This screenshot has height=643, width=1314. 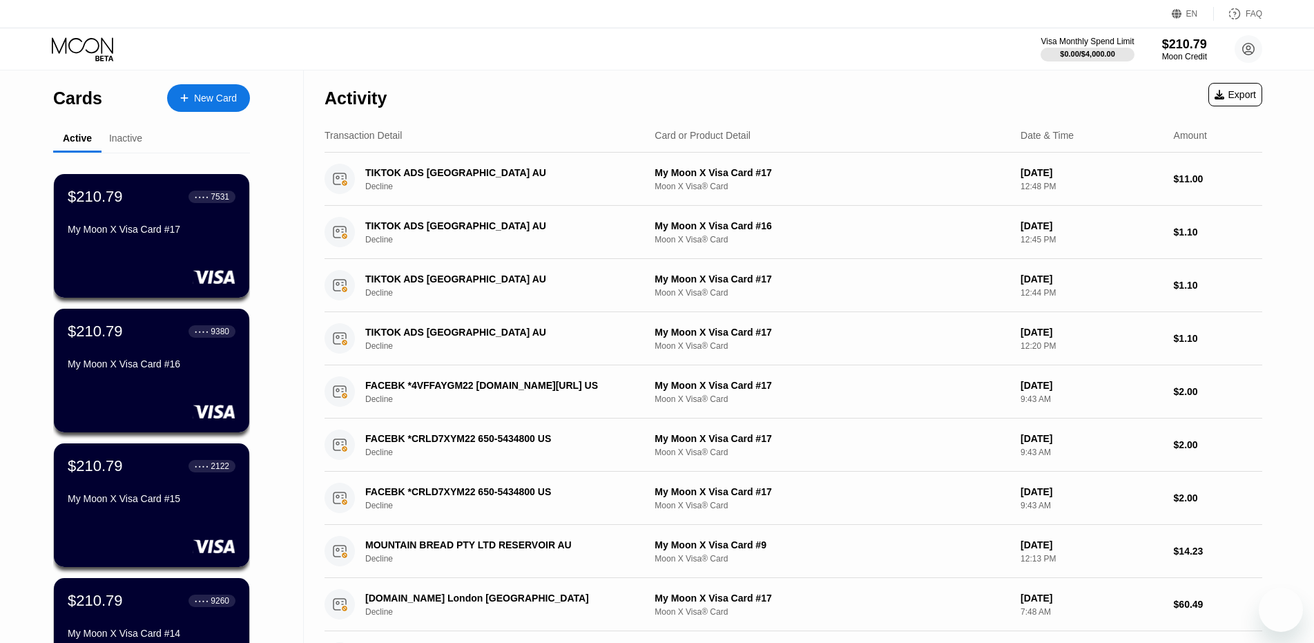 I want to click on div: 9380, so click(x=220, y=331).